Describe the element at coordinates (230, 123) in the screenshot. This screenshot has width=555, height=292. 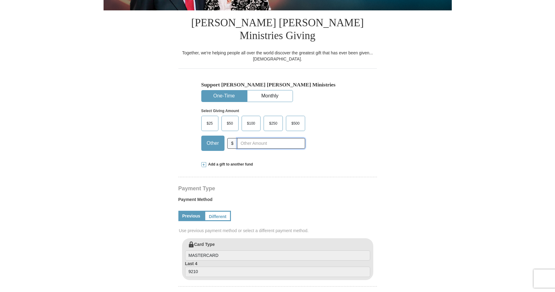
I see `span: $50` at that location.